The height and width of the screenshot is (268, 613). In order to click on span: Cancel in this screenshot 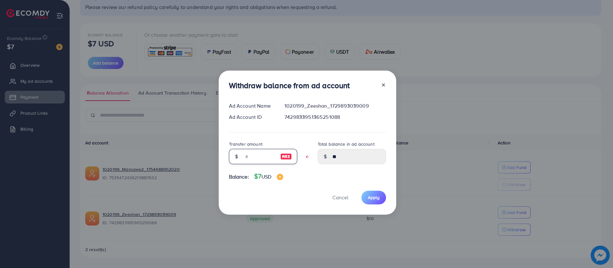, I will do `click(340, 197)`.